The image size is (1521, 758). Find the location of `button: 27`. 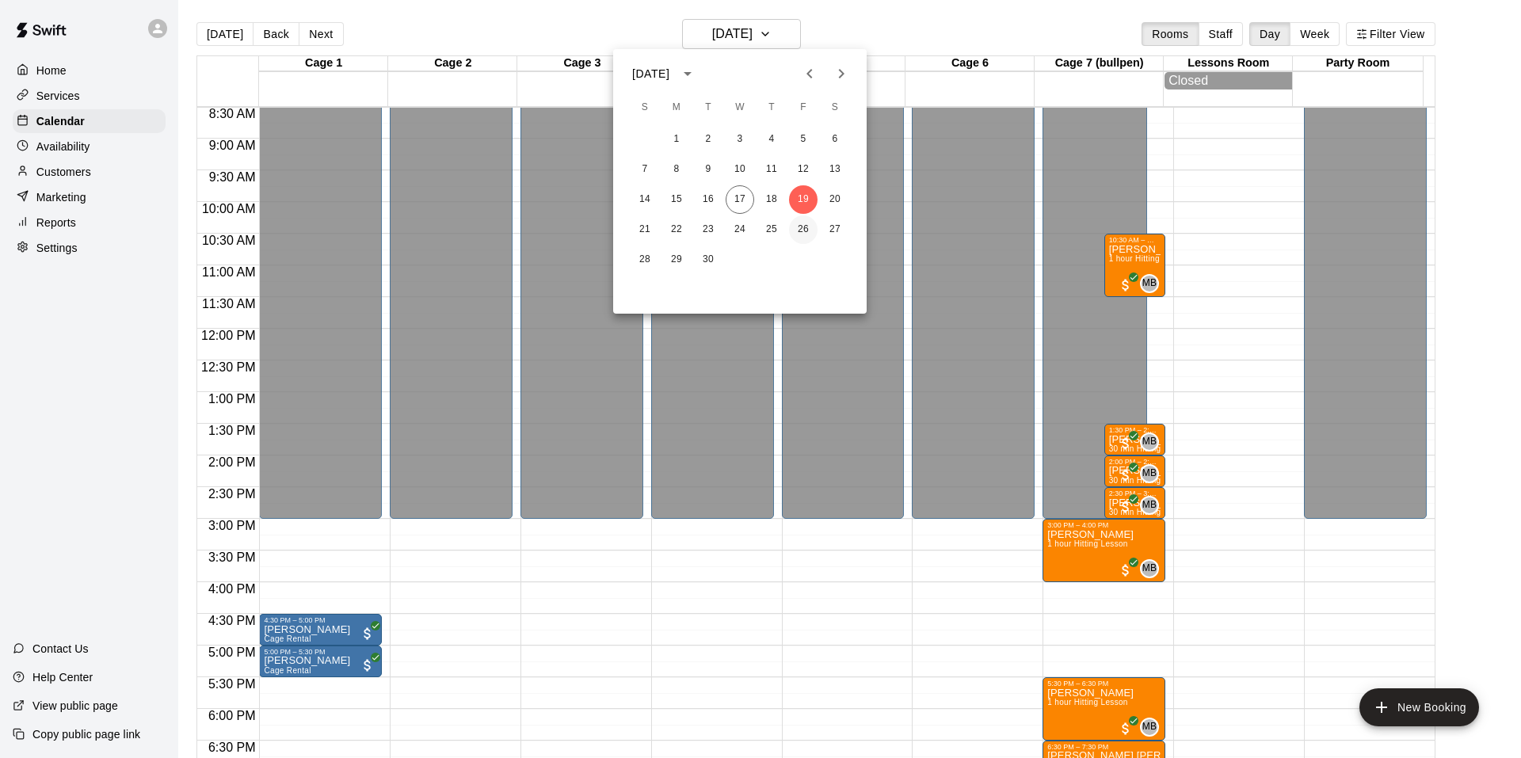

button: 27 is located at coordinates (835, 230).